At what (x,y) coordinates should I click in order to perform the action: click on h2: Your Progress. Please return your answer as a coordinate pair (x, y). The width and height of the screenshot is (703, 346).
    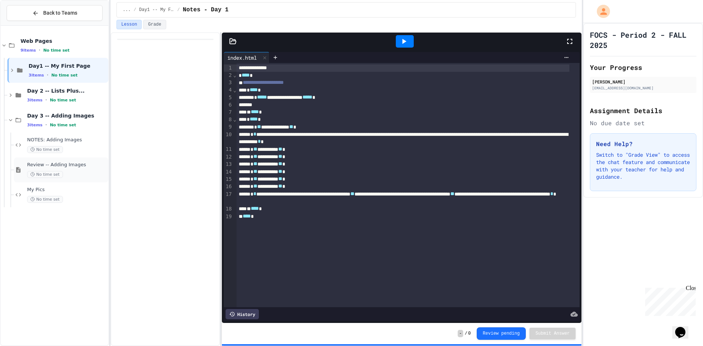
    Looking at the image, I should click on (643, 67).